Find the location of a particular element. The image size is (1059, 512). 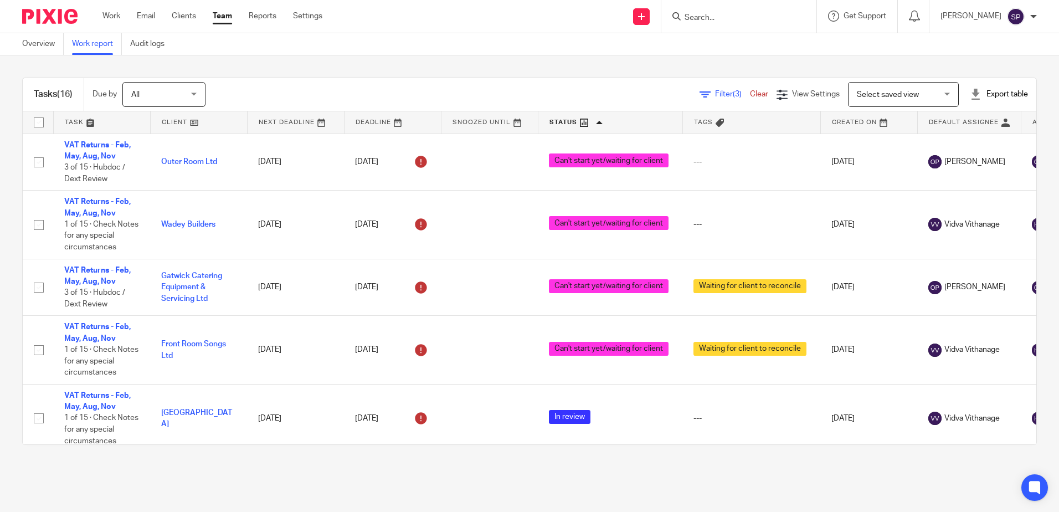

a: Overview is located at coordinates (43, 44).